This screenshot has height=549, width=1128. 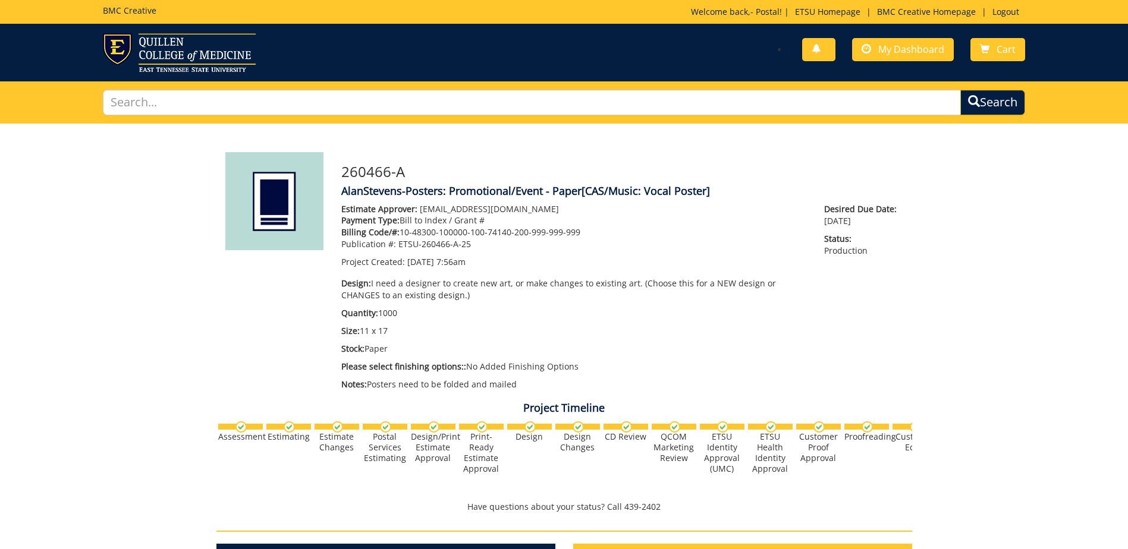 I want to click on button: Search, so click(x=992, y=102).